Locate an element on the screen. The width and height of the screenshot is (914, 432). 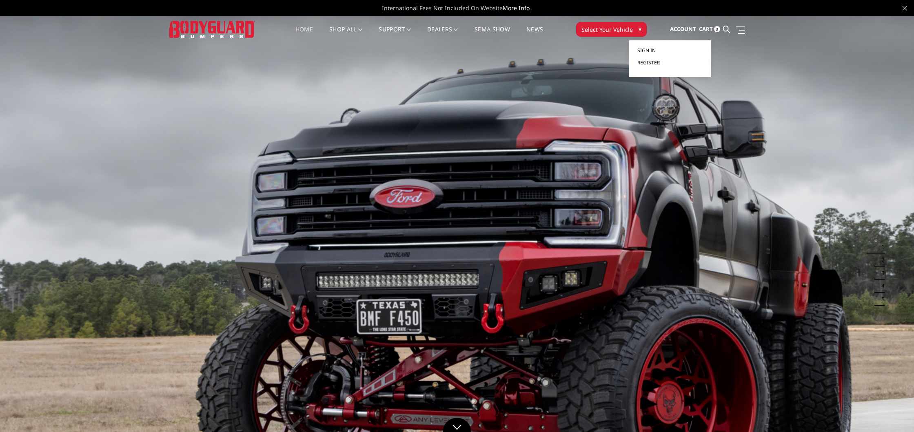
a: Register is located at coordinates (670, 63).